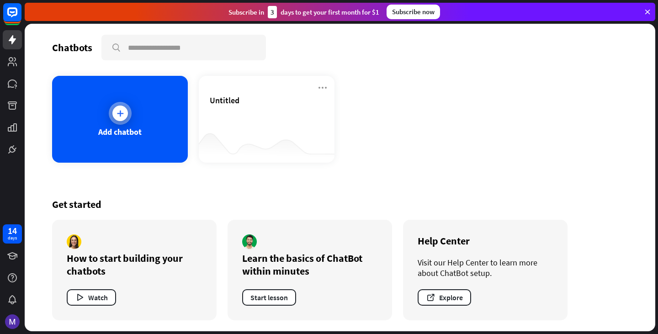  What do you see at coordinates (310, 265) in the screenshot?
I see `div: Learn the basics of ChatBot within minutes` at bounding box center [310, 265].